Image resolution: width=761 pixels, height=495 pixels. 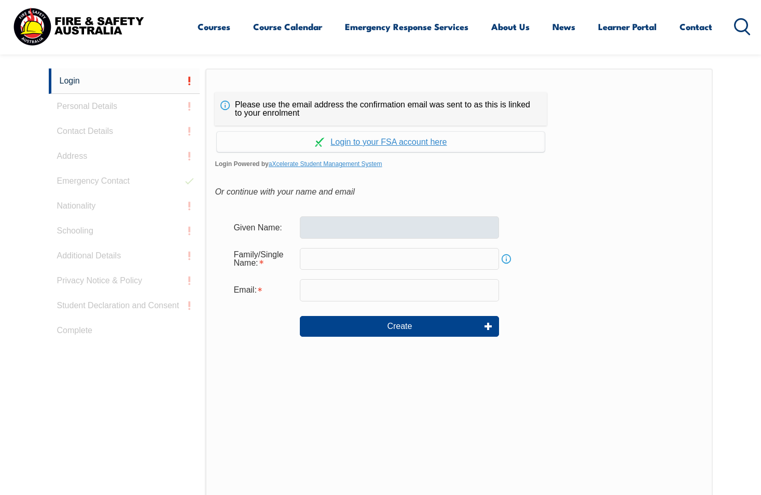 I want to click on a: Course Calendar, so click(x=287, y=26).